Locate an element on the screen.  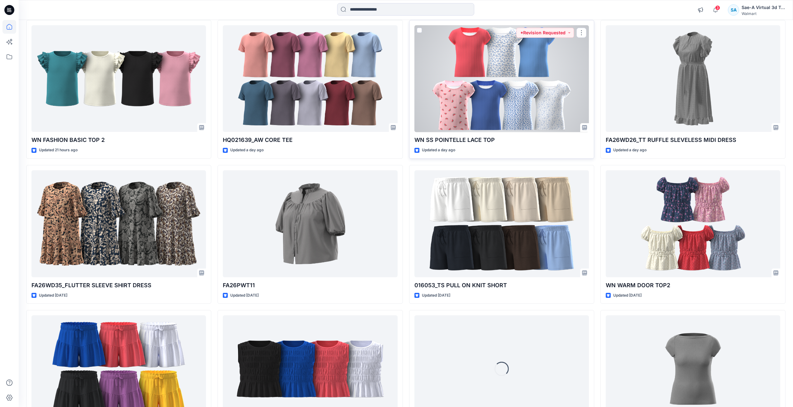
span: 3 is located at coordinates (718, 8).